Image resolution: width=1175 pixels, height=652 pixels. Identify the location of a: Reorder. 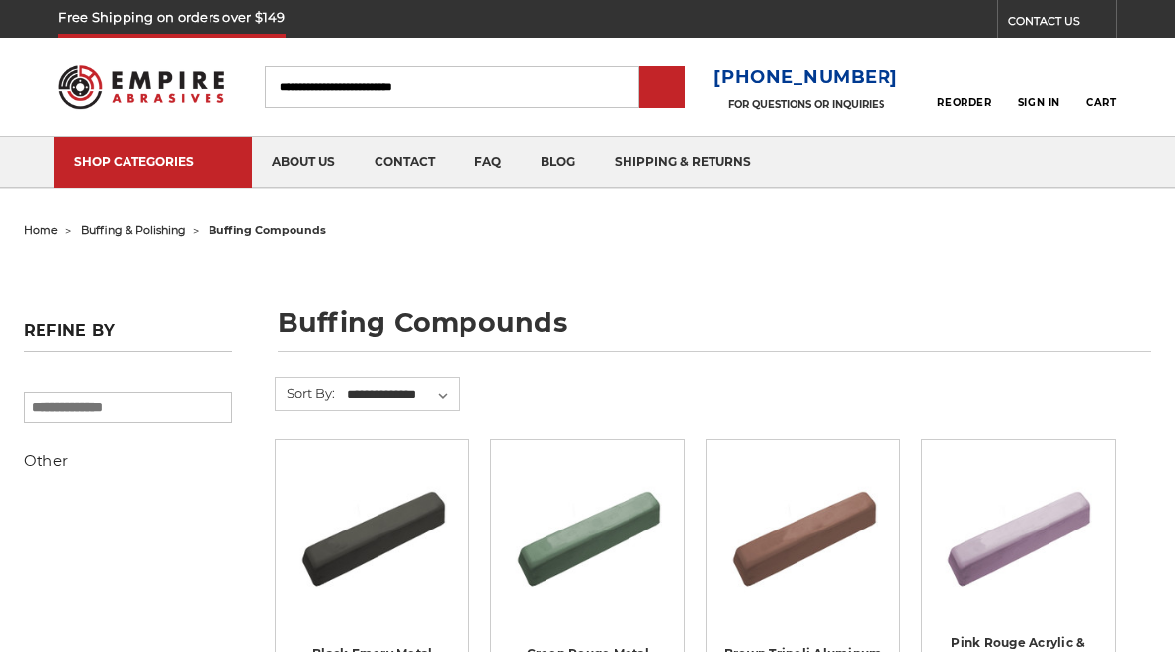
(964, 86).